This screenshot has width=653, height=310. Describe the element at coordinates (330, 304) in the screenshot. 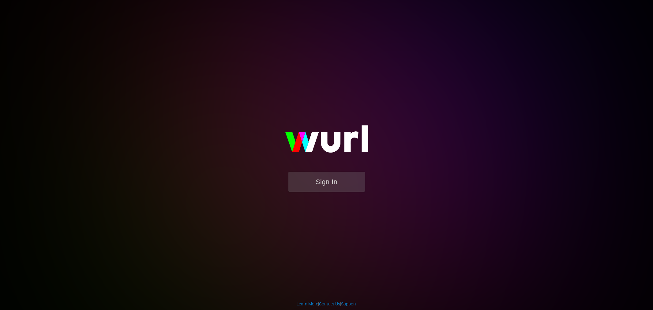

I see `a: Contact Us` at that location.